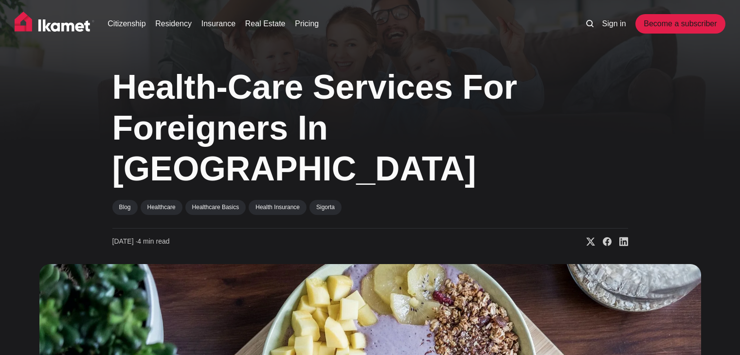 This screenshot has height=355, width=740. What do you see at coordinates (265, 24) in the screenshot?
I see `a: Real Estate` at bounding box center [265, 24].